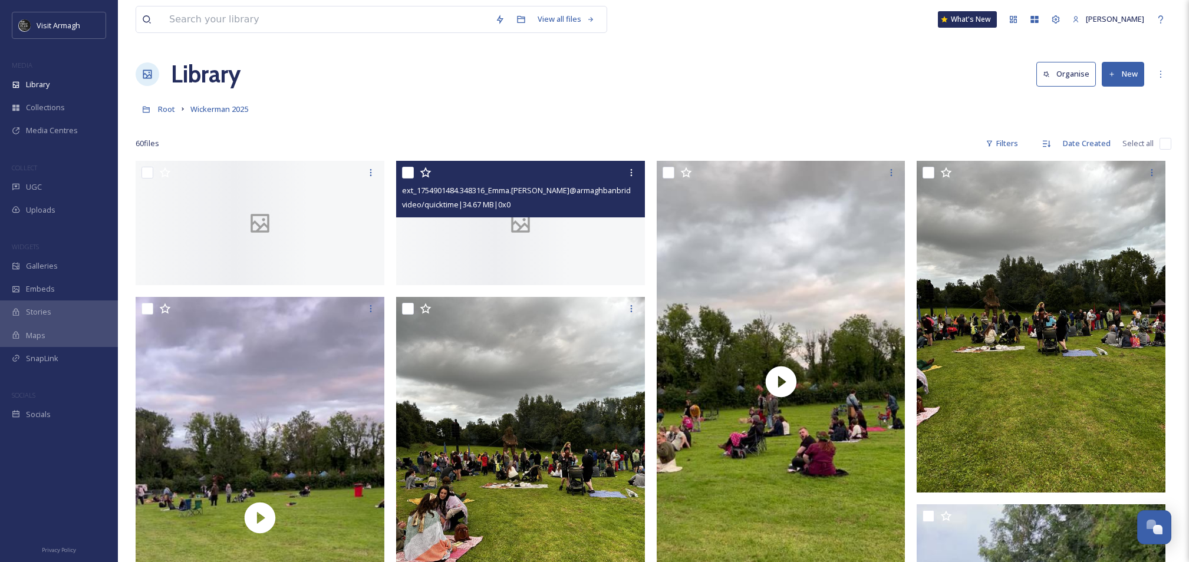 The height and width of the screenshot is (562, 1189). Describe the element at coordinates (166, 109) in the screenshot. I see `a: Root` at that location.